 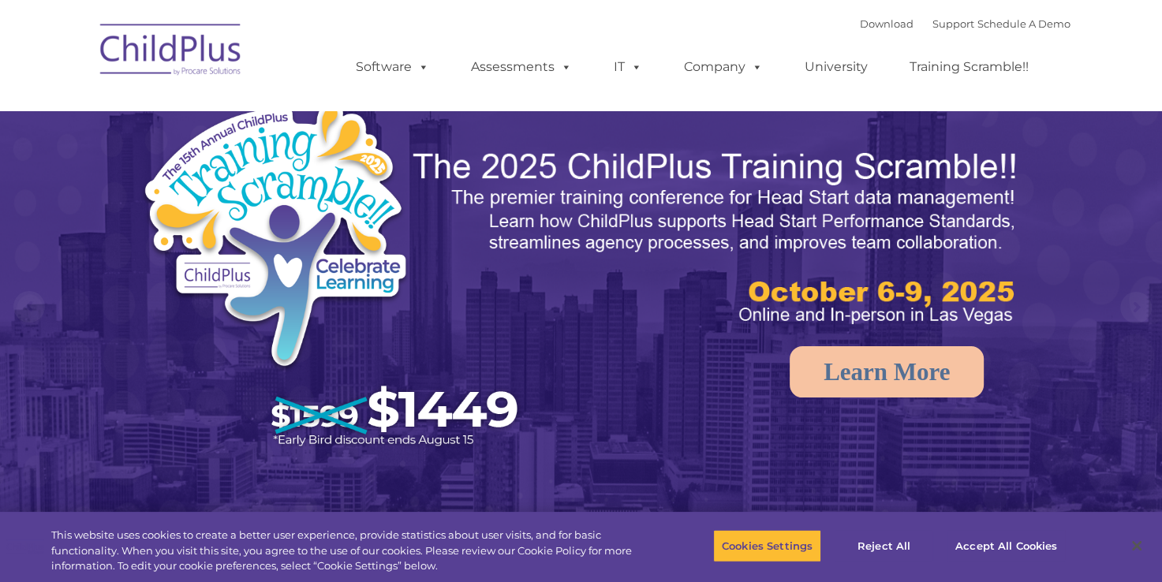 I want to click on a: IT, so click(x=628, y=67).